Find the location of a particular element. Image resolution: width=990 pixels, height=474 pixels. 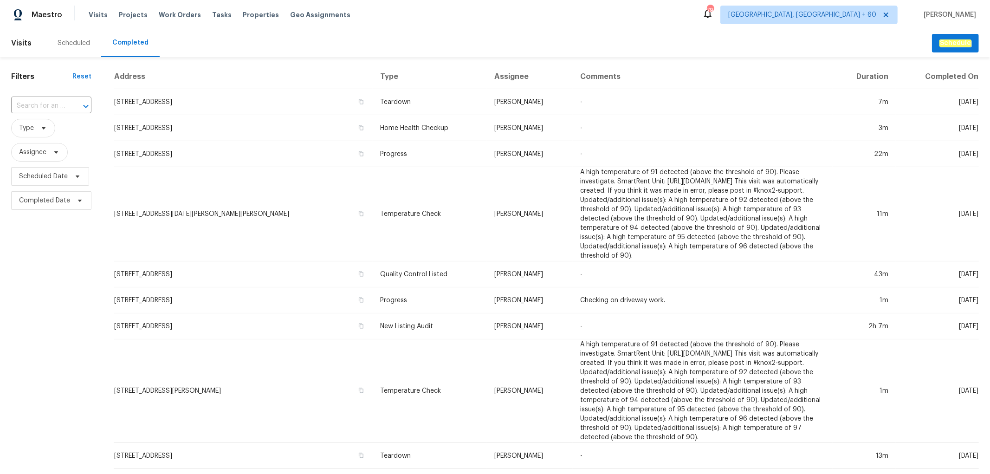

td: 43m is located at coordinates (864, 274).